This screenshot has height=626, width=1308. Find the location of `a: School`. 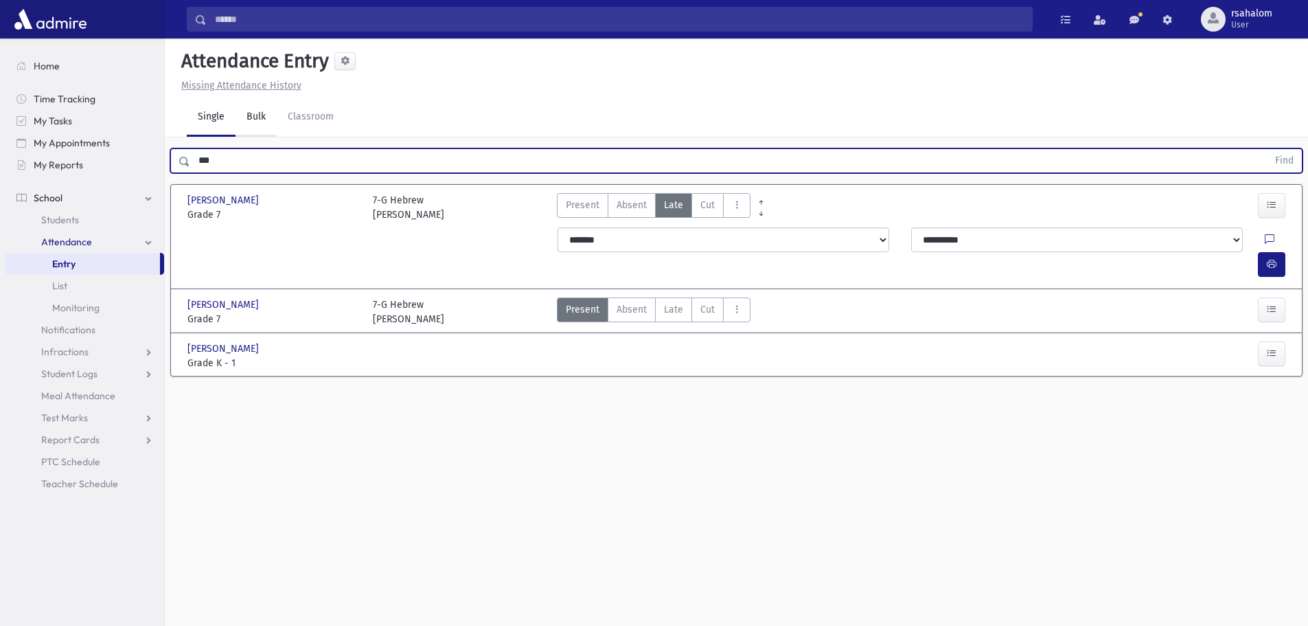

a: School is located at coordinates (84, 198).